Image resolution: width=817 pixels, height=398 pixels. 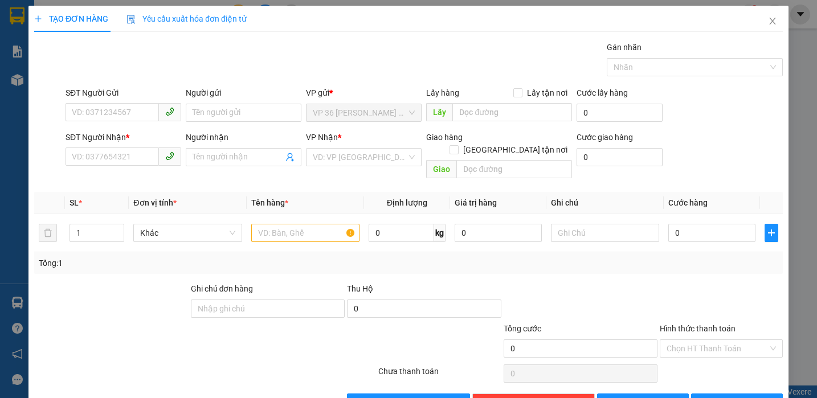 I want to click on span: Thu Hộ, so click(x=360, y=289).